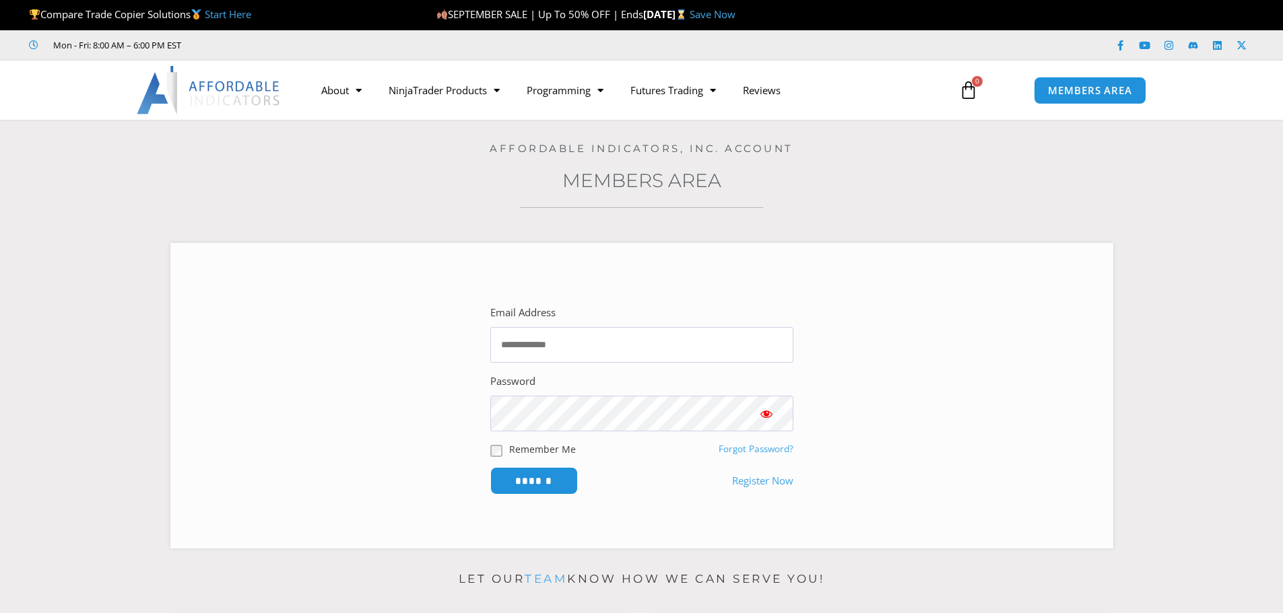 The height and width of the screenshot is (613, 1283). What do you see at coordinates (209, 90) in the screenshot?
I see `img: LogoAI | Affordable Indicators – NinjaTrader` at bounding box center [209, 90].